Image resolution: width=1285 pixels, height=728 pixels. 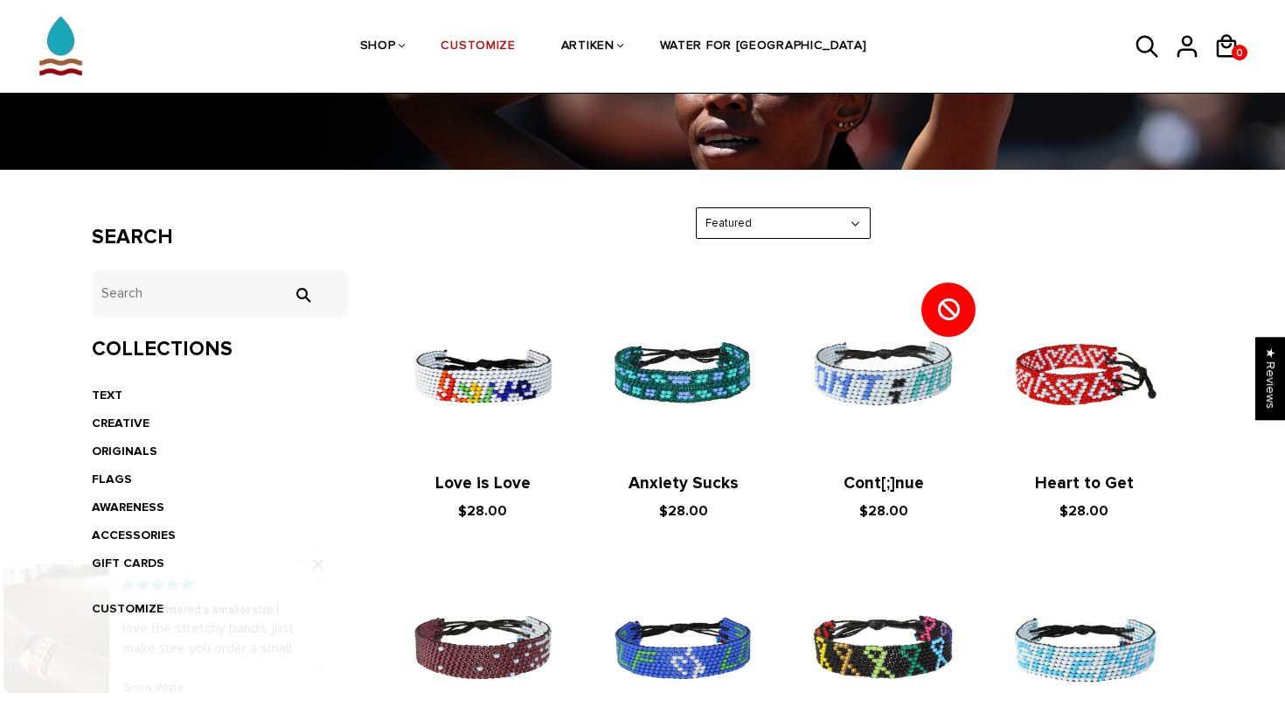 I want to click on a: GIFT CARDS, so click(x=128, y=562).